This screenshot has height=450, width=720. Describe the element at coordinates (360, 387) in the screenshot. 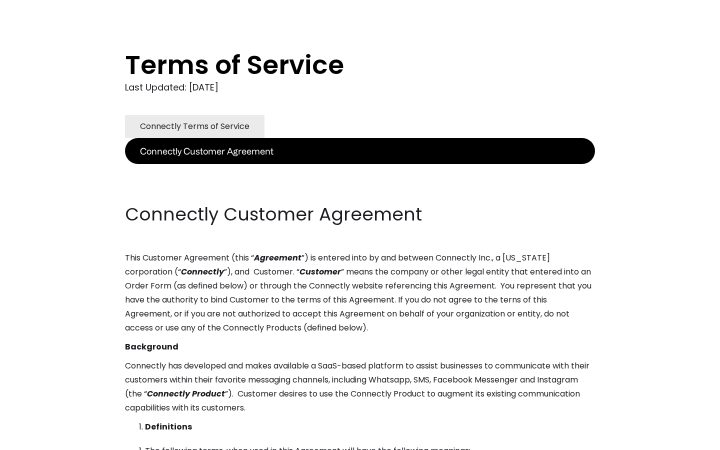

I see `p: Connectly has developed and makes available a SaaS-based platform to assist businesses to communi...` at that location.